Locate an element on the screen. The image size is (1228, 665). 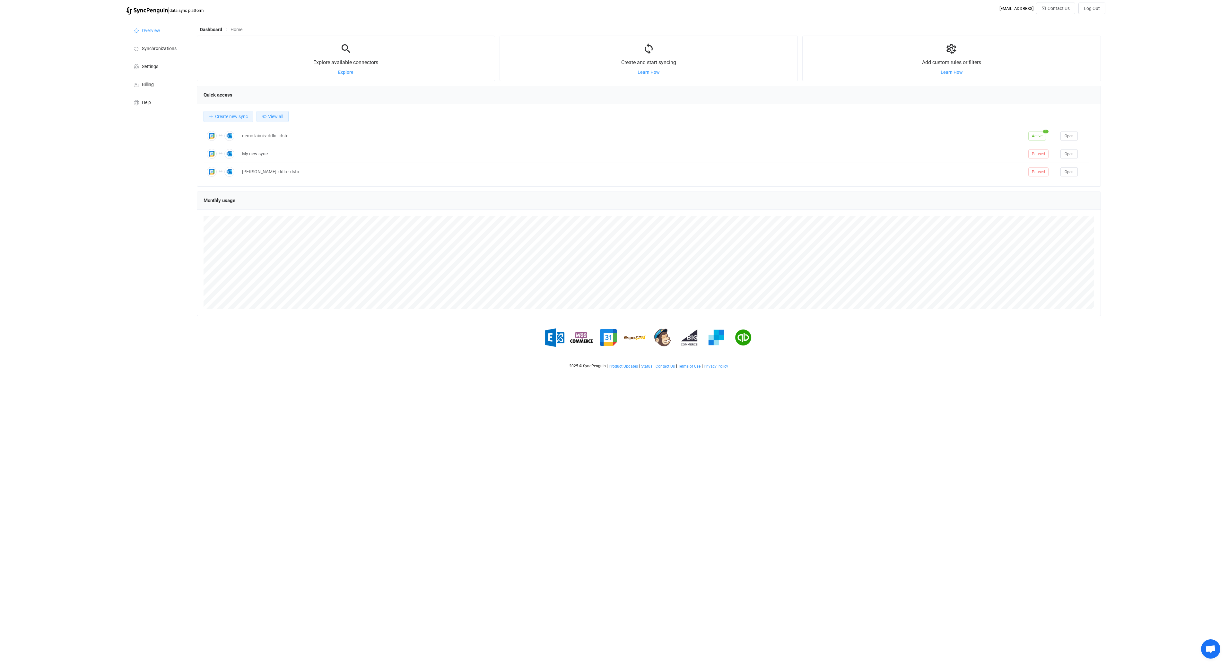
span: View all is located at coordinates (275, 117).